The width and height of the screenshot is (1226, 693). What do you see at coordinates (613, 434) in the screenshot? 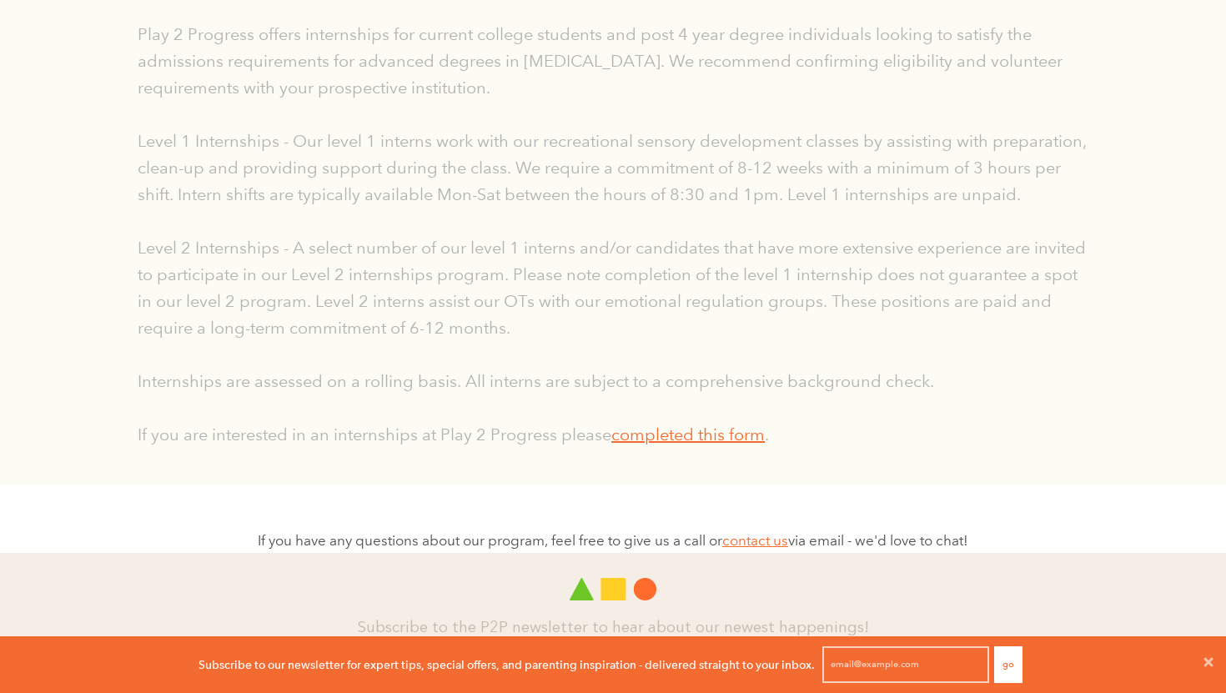
I see `p: If you are interested in an internships at Play 2 Progress please .` at bounding box center [613, 434].